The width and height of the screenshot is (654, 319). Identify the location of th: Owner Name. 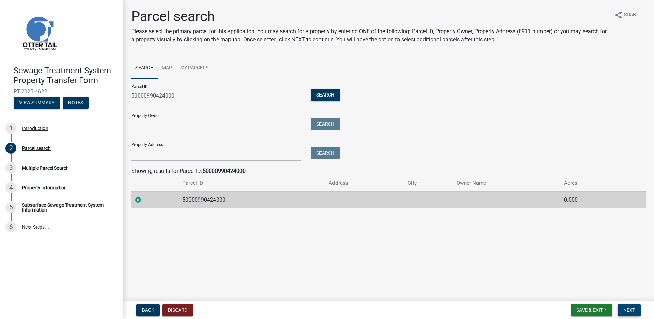
(506, 183).